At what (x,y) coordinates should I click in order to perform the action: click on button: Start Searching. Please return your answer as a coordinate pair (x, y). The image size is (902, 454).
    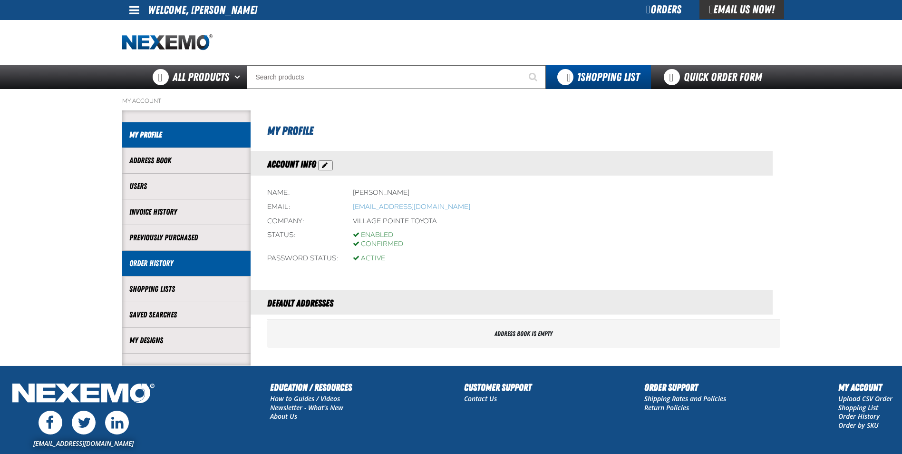
    Looking at the image, I should click on (534, 77).